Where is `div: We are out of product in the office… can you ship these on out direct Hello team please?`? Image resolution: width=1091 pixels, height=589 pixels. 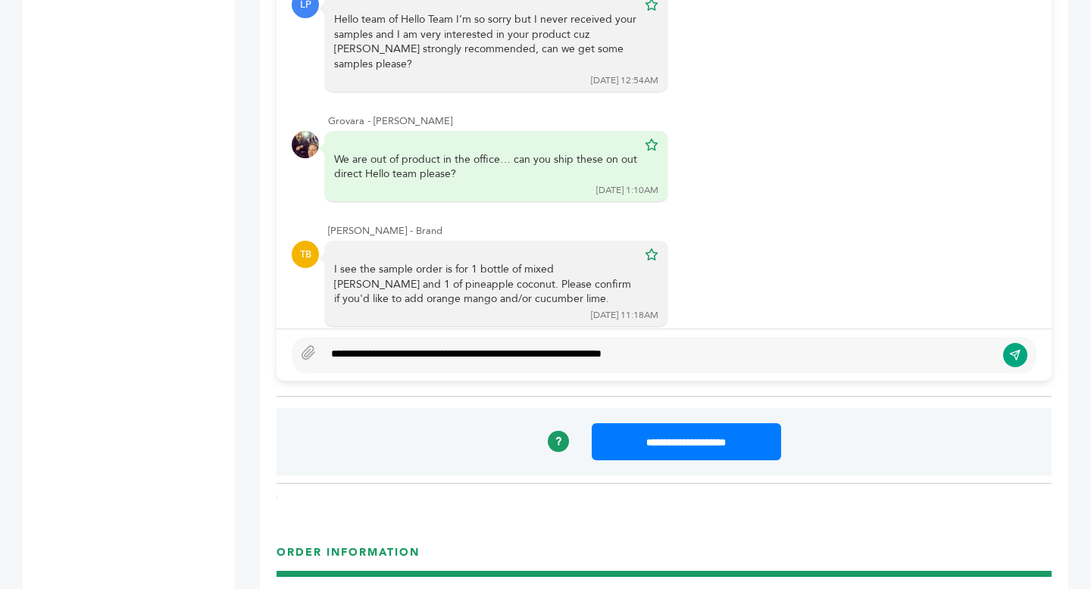
div: We are out of product in the office… can you ship these on out direct Hello team please? is located at coordinates (485, 167).